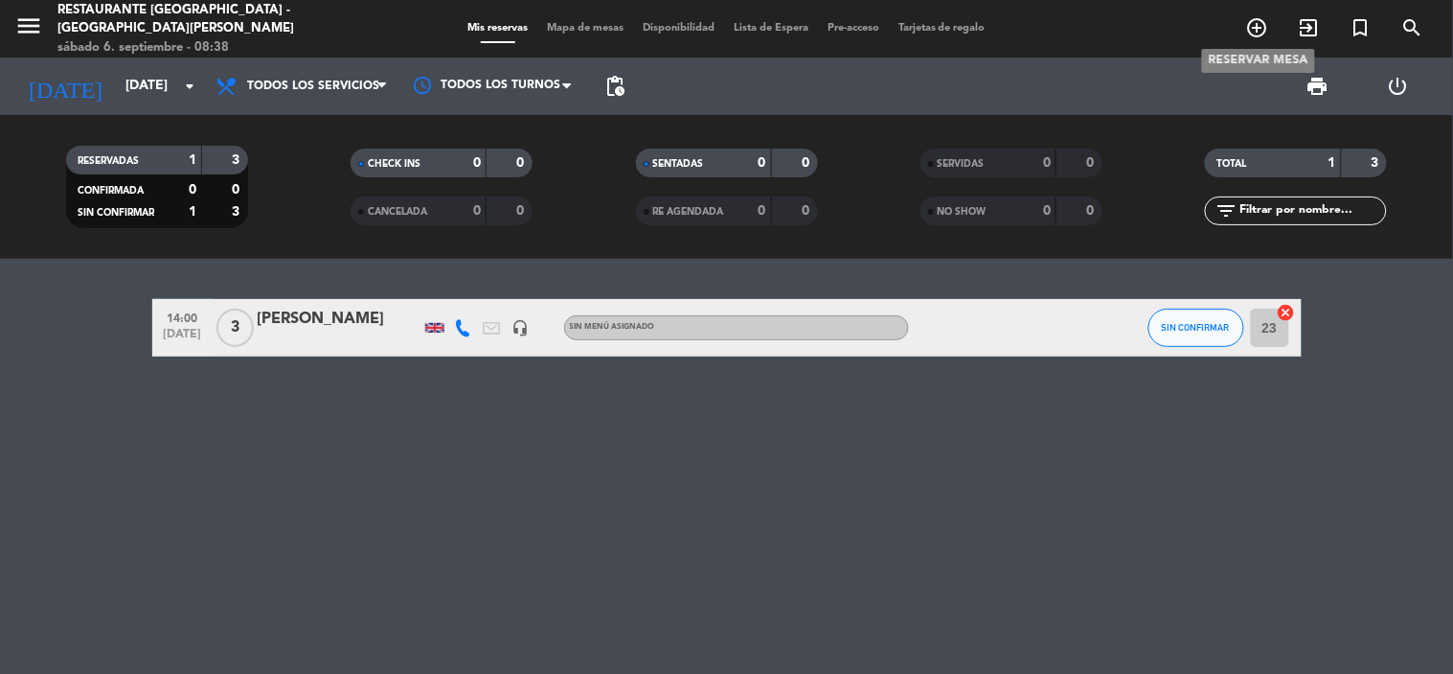 The height and width of the screenshot is (674, 1453). I want to click on input: Filtrar por nombre..., so click(1312, 211).